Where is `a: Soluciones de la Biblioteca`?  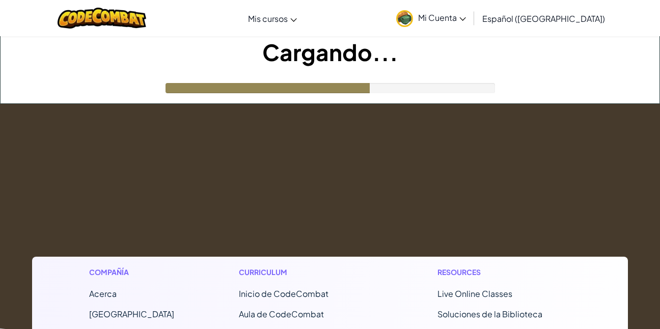 a: Soluciones de la Biblioteca is located at coordinates (490, 314).